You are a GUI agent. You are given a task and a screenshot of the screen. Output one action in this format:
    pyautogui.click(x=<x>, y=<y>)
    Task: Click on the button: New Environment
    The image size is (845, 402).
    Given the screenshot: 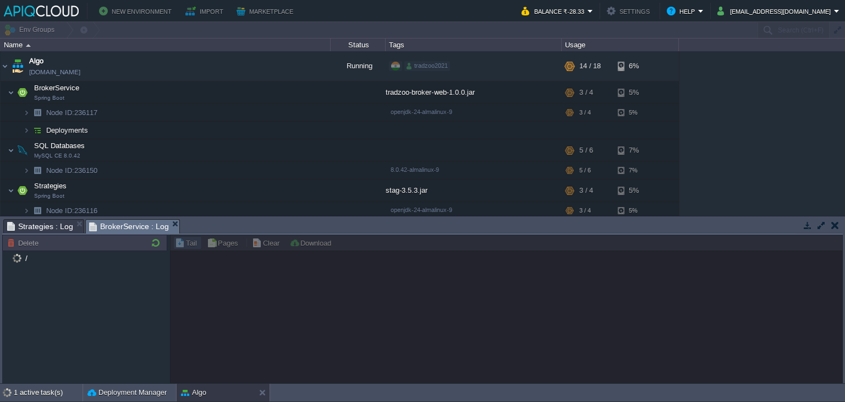 What is the action you would take?
    pyautogui.click(x=137, y=11)
    